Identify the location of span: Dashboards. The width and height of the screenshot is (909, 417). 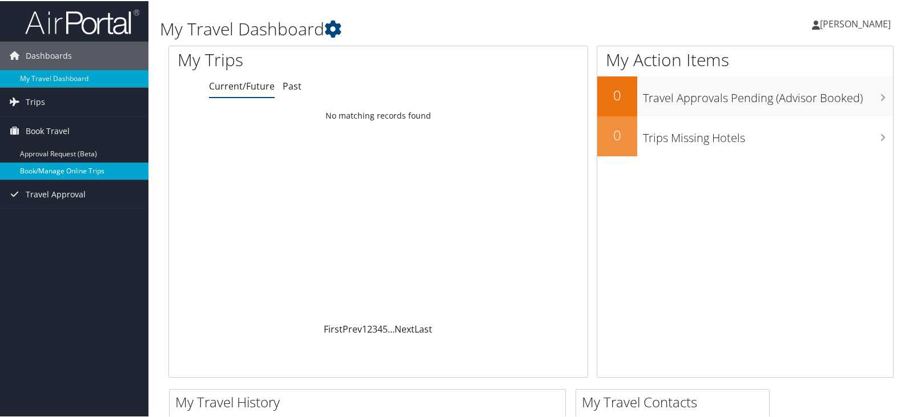
(49, 55).